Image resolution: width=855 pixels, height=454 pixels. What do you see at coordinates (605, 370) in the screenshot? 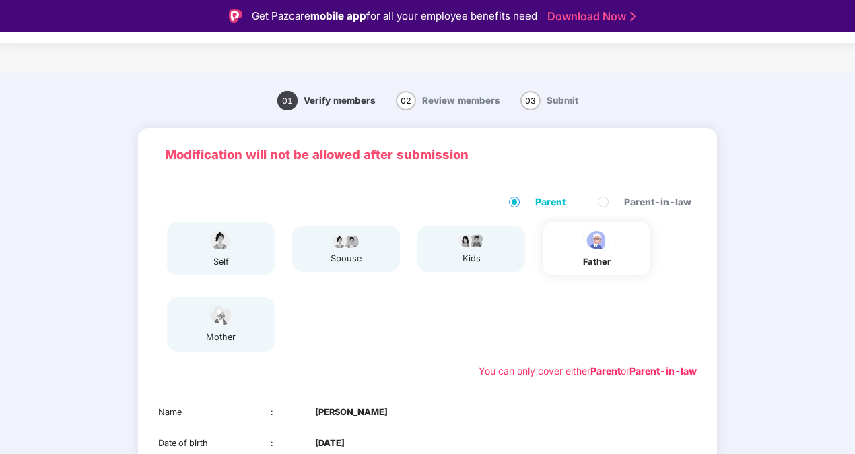
I see `b: Parent` at bounding box center [605, 370].